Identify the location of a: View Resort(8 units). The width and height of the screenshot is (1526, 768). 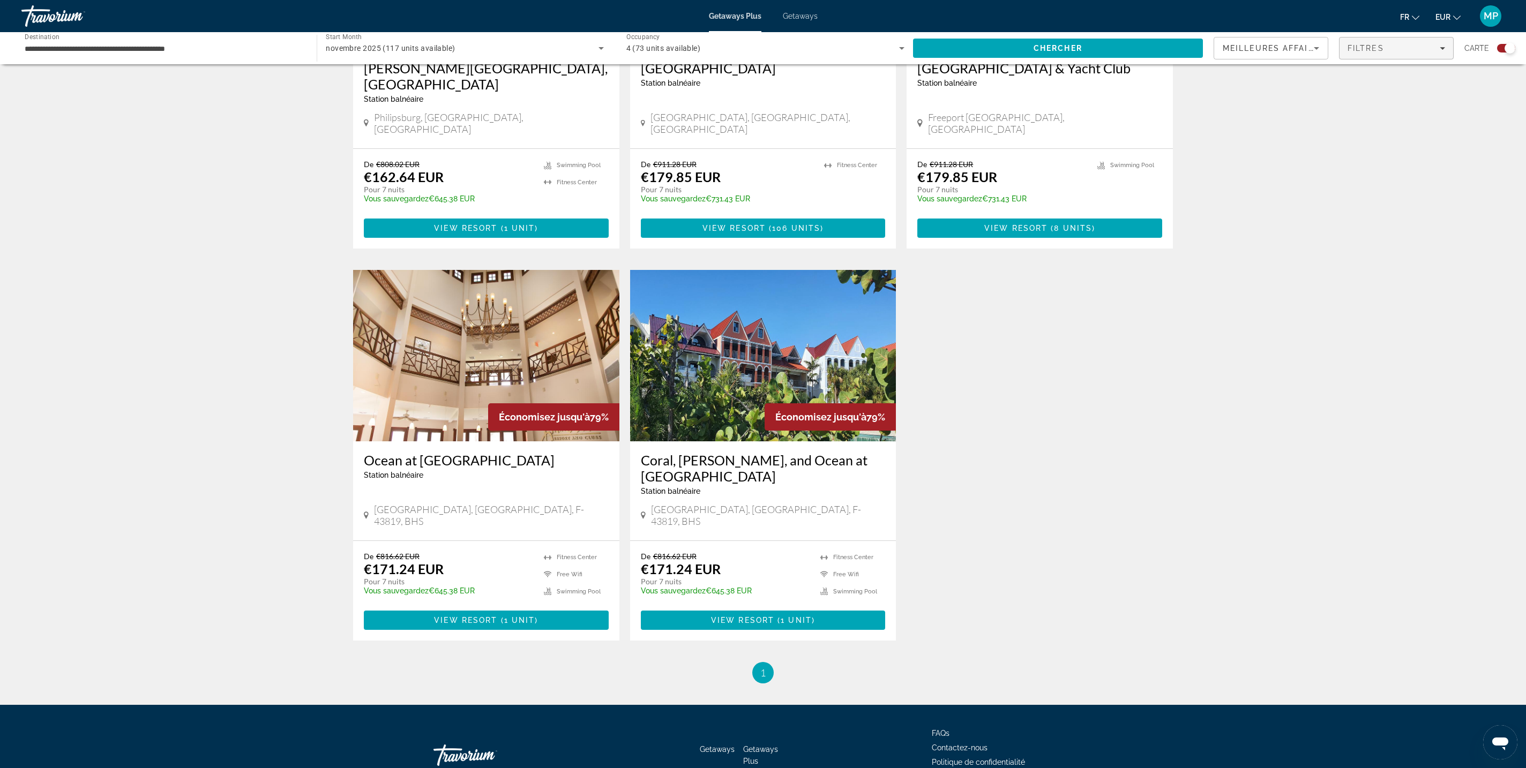
(1039, 228).